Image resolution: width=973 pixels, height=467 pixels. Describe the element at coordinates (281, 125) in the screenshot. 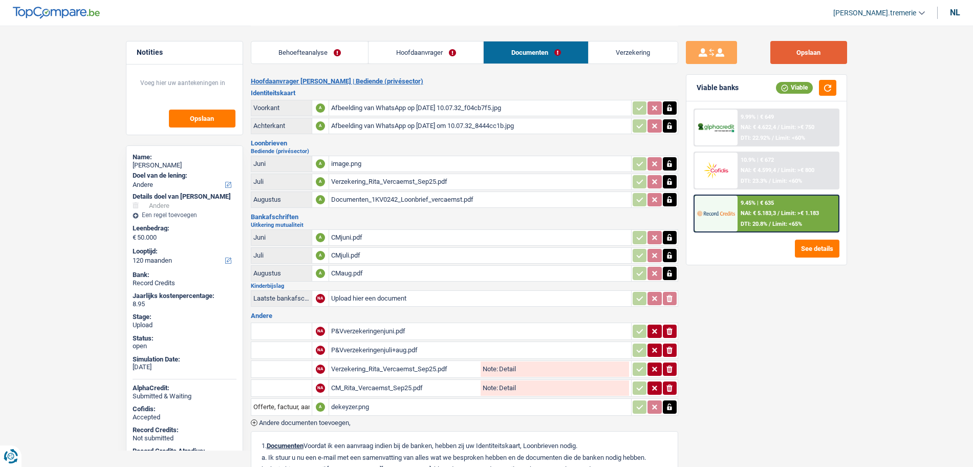

I see `div: Achterkant` at that location.